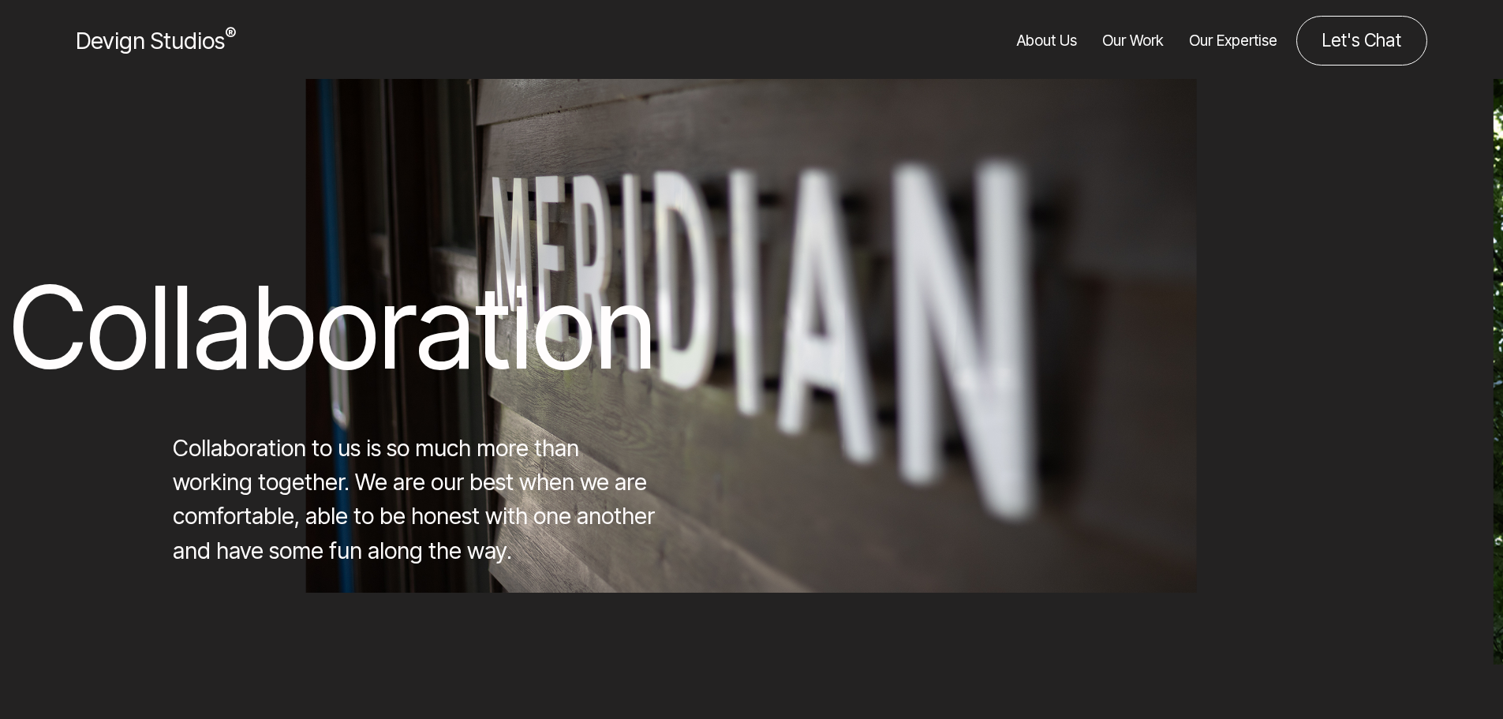  I want to click on a: About Us, so click(1047, 40).